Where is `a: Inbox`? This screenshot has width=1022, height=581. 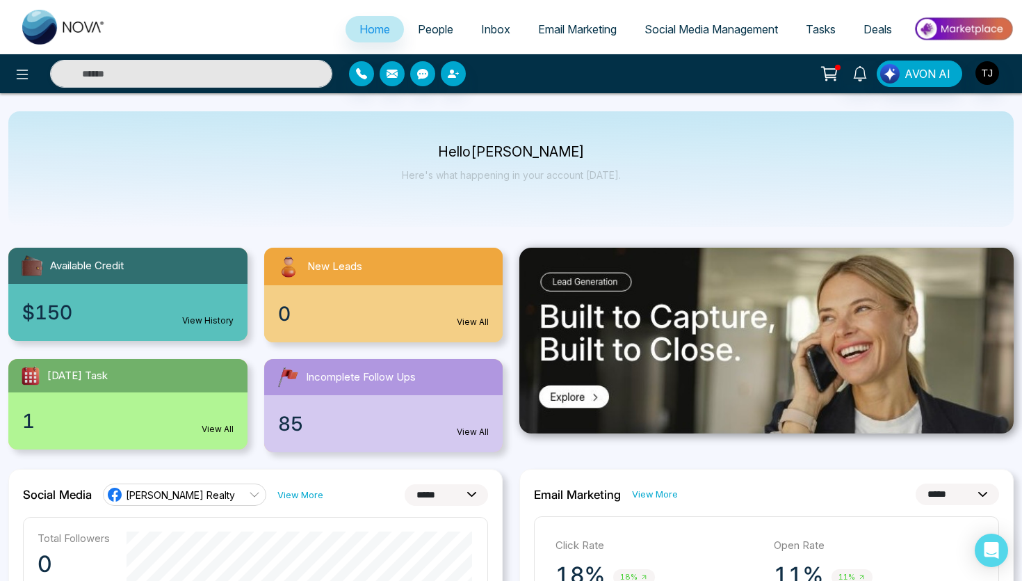
a: Inbox is located at coordinates (496, 29).